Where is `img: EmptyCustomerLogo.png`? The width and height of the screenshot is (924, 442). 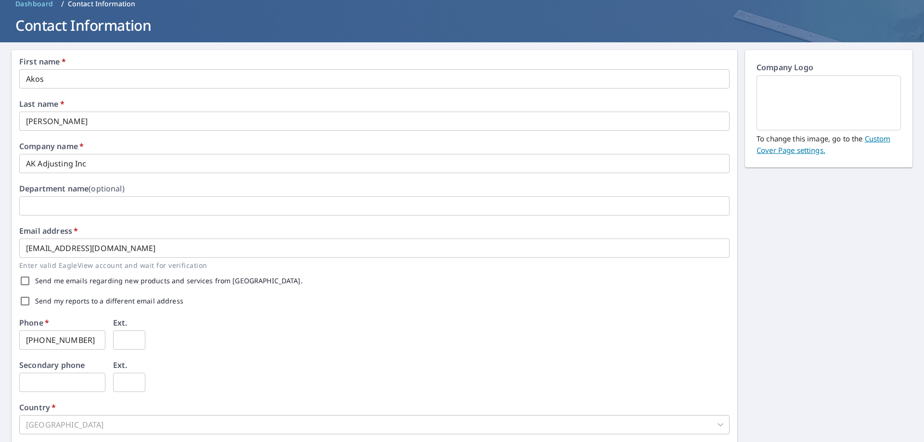 img: EmptyCustomerLogo.png is located at coordinates (829, 103).